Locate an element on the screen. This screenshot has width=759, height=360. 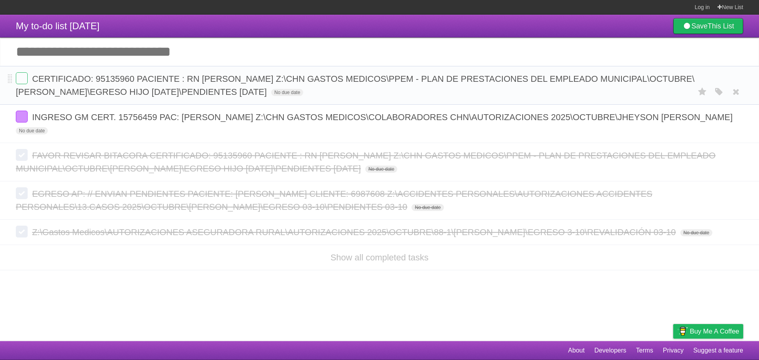
a: Privacy is located at coordinates (673, 350).